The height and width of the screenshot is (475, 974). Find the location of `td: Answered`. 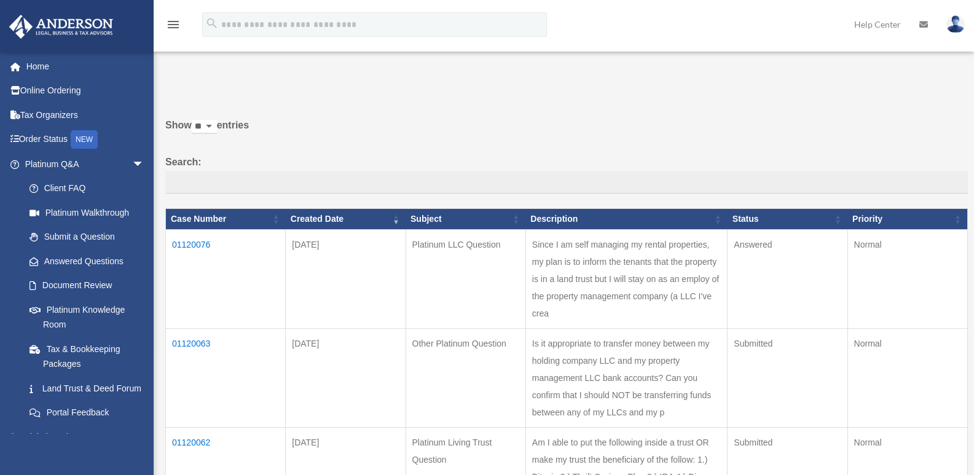

td: Answered is located at coordinates (788, 279).